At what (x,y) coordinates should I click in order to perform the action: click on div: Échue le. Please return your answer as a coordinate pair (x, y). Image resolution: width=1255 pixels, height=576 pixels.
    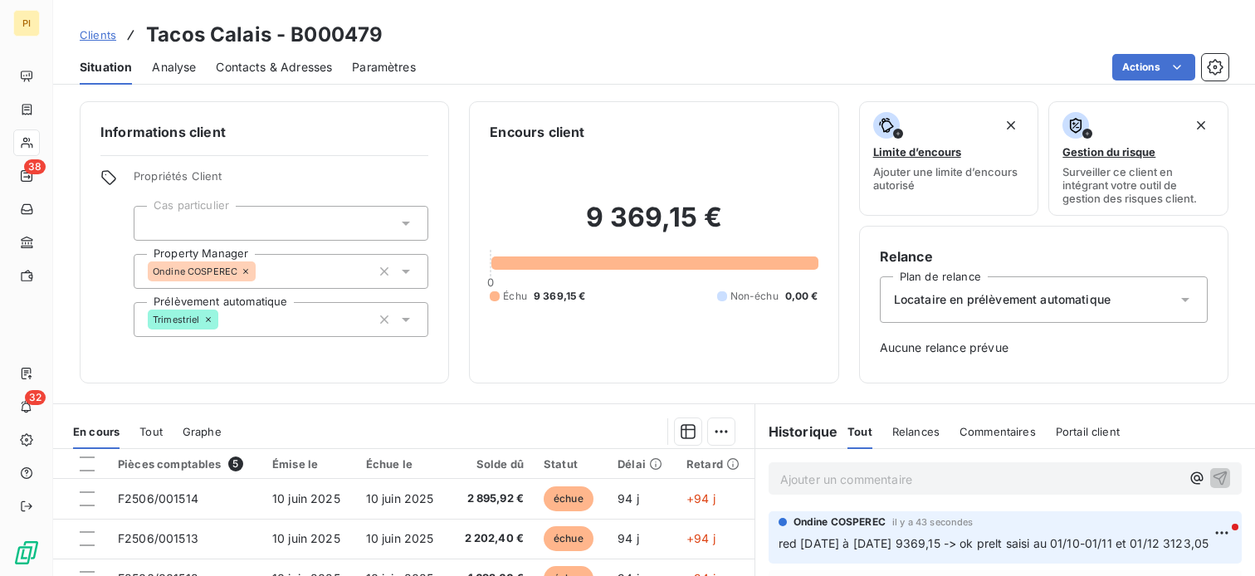
    Looking at the image, I should click on (403, 464).